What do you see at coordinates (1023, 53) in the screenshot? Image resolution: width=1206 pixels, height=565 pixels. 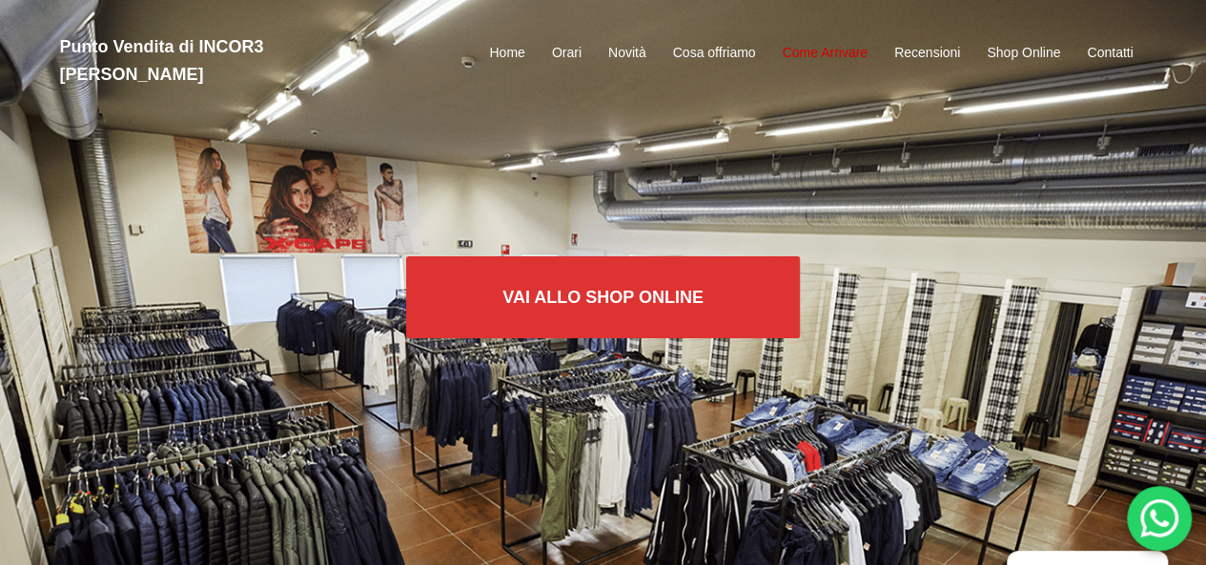 I see `a: Shop Online` at bounding box center [1023, 53].